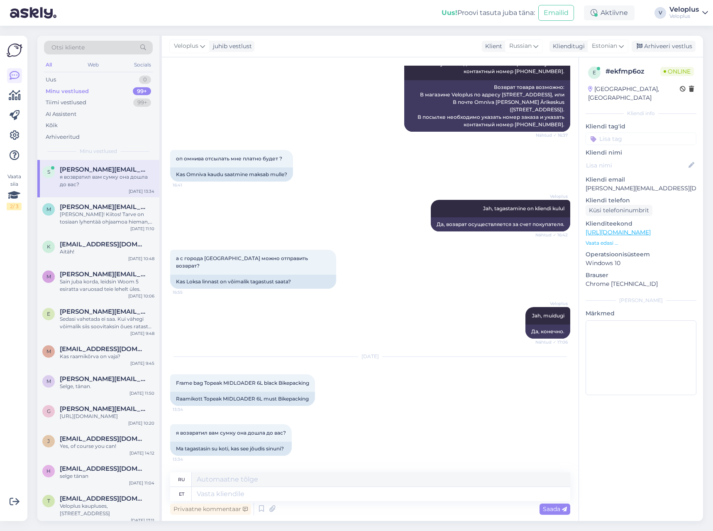  What do you see at coordinates (677, 71) in the screenshot?
I see `span: Online` at bounding box center [677, 71].